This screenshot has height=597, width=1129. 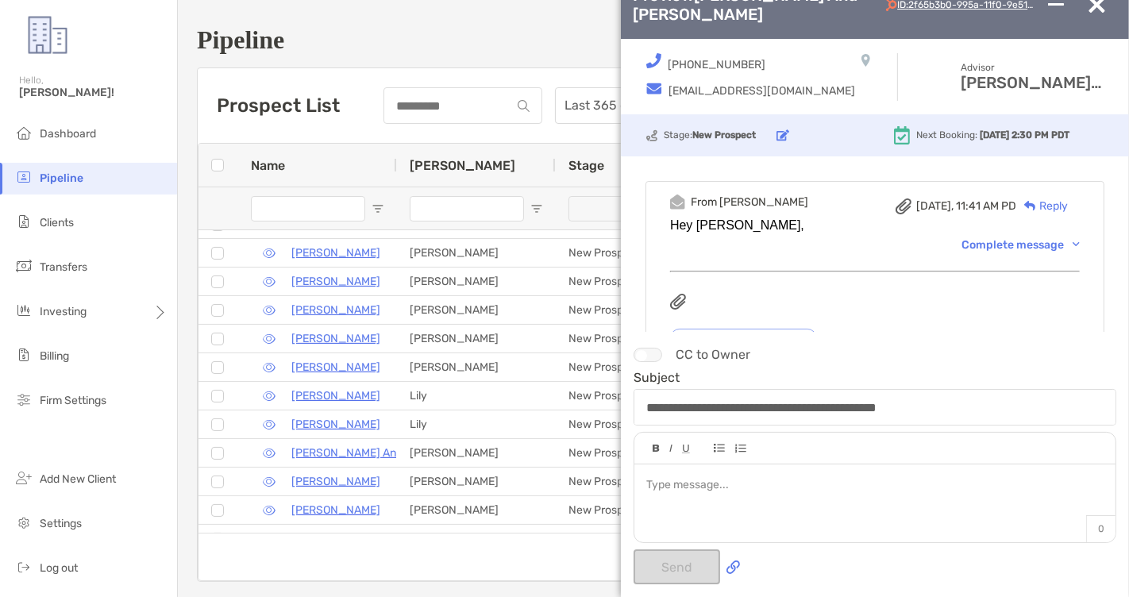 I want to click on b: New Prospect, so click(x=724, y=135).